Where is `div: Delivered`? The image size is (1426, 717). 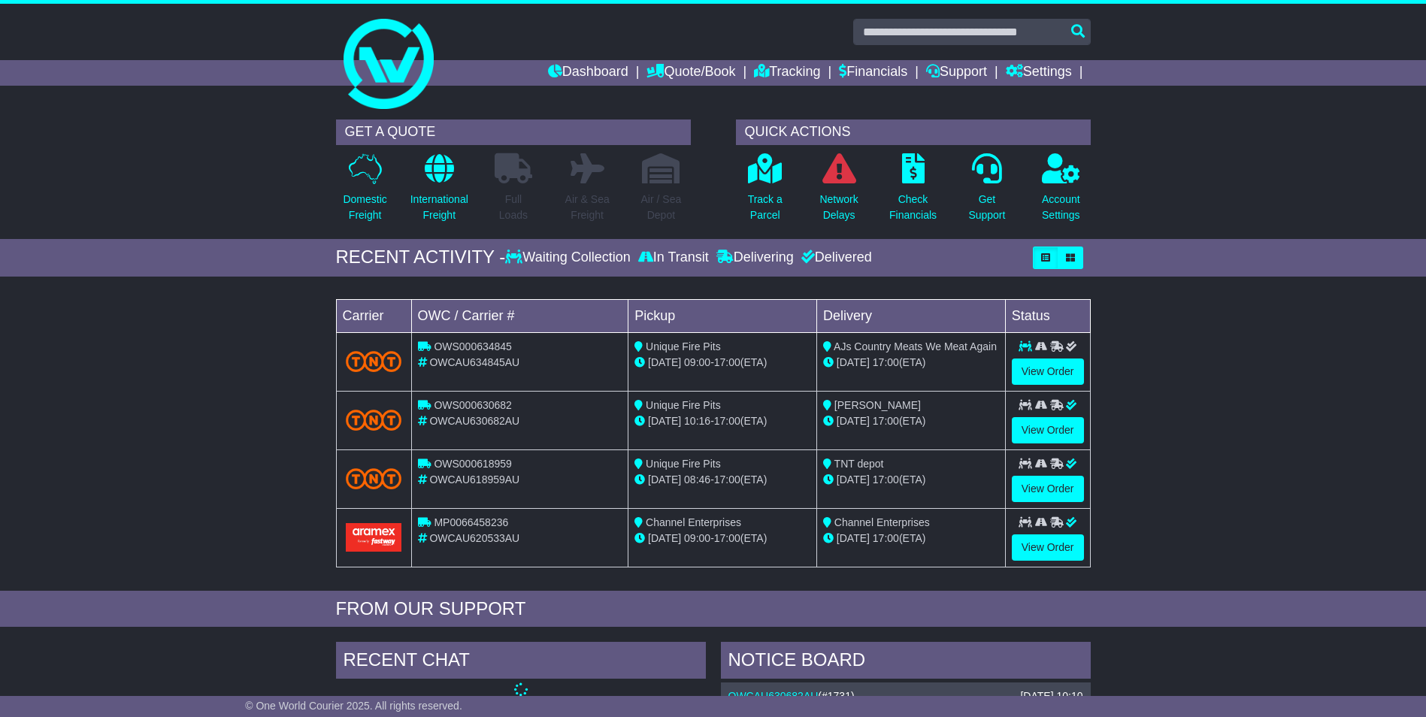 div: Delivered is located at coordinates (835, 258).